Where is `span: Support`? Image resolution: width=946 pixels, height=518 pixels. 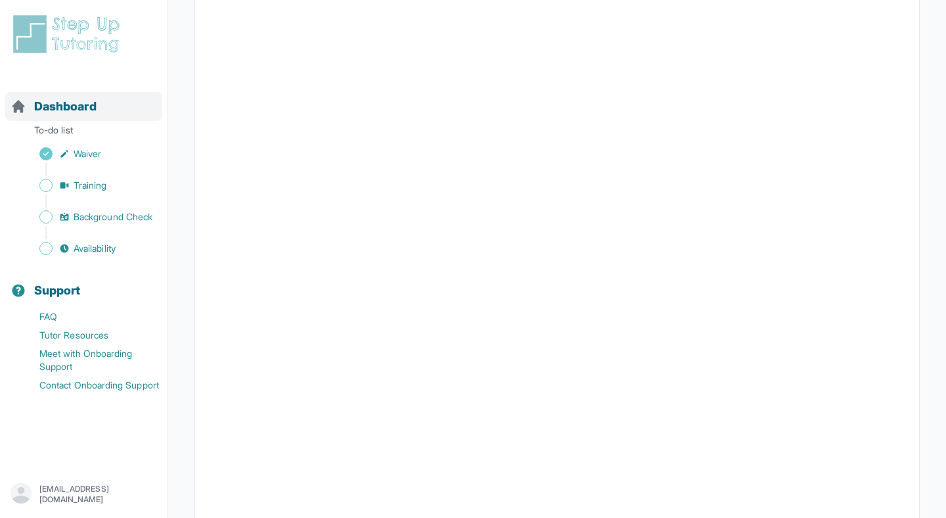
span: Support is located at coordinates (57, 290).